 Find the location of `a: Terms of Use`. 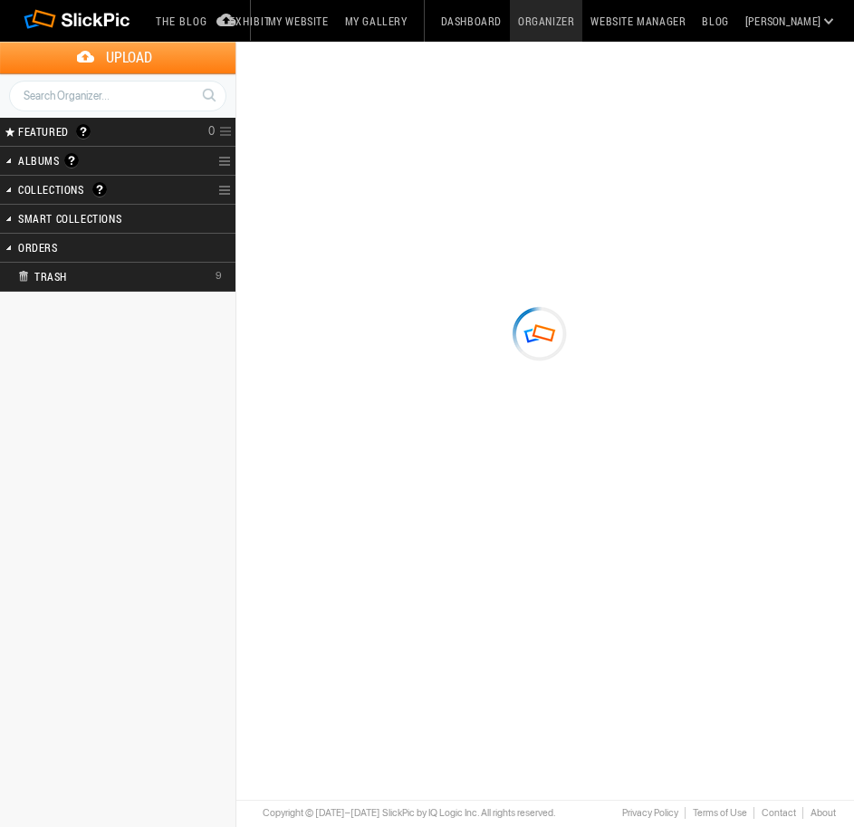

a: Terms of Use is located at coordinates (719, 812).